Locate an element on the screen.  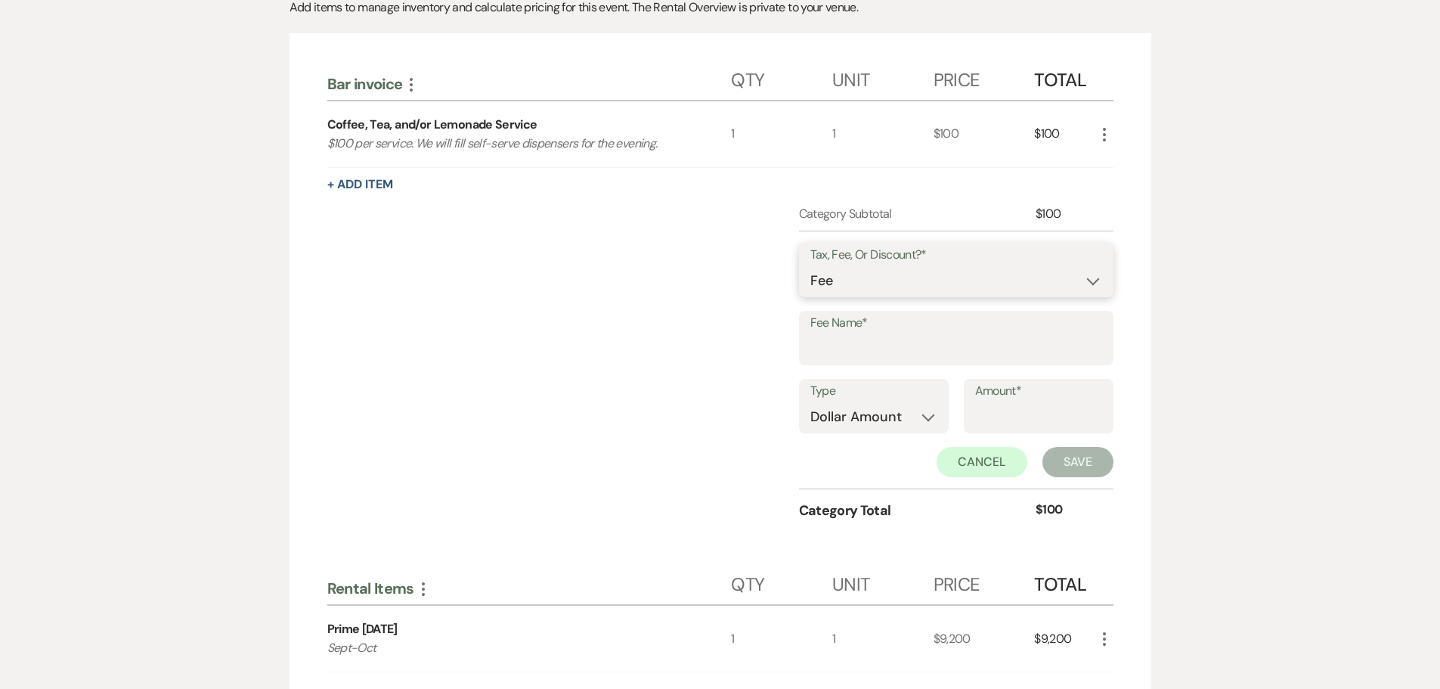
button: Save is located at coordinates (1078, 462).